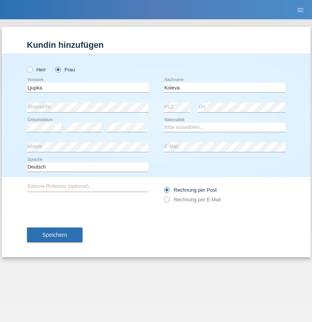 The image size is (312, 322). Describe the element at coordinates (55, 235) in the screenshot. I see `button: Speichern` at that location.